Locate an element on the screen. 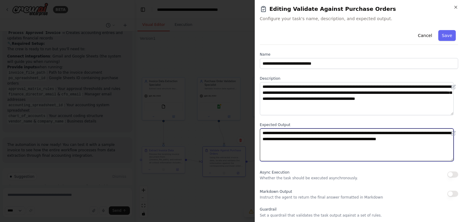  button: Save is located at coordinates (447, 36).